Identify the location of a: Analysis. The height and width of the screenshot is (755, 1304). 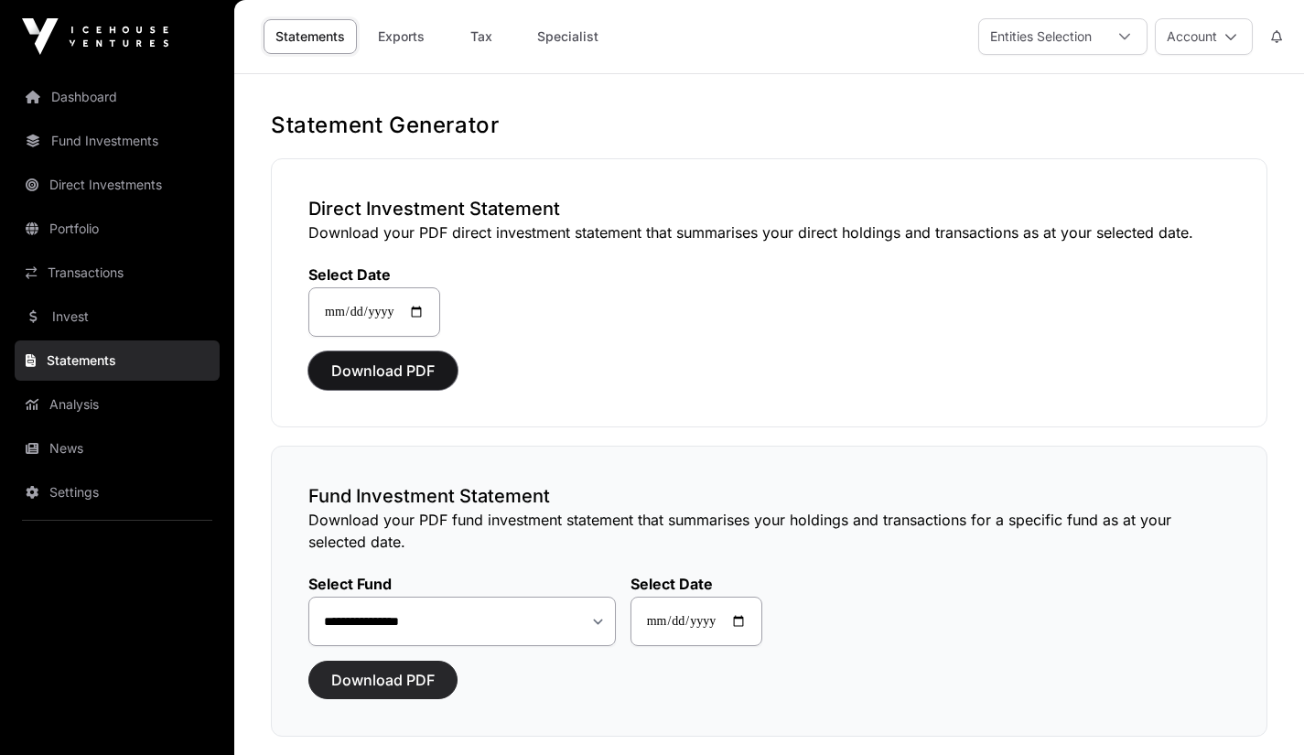
(117, 404).